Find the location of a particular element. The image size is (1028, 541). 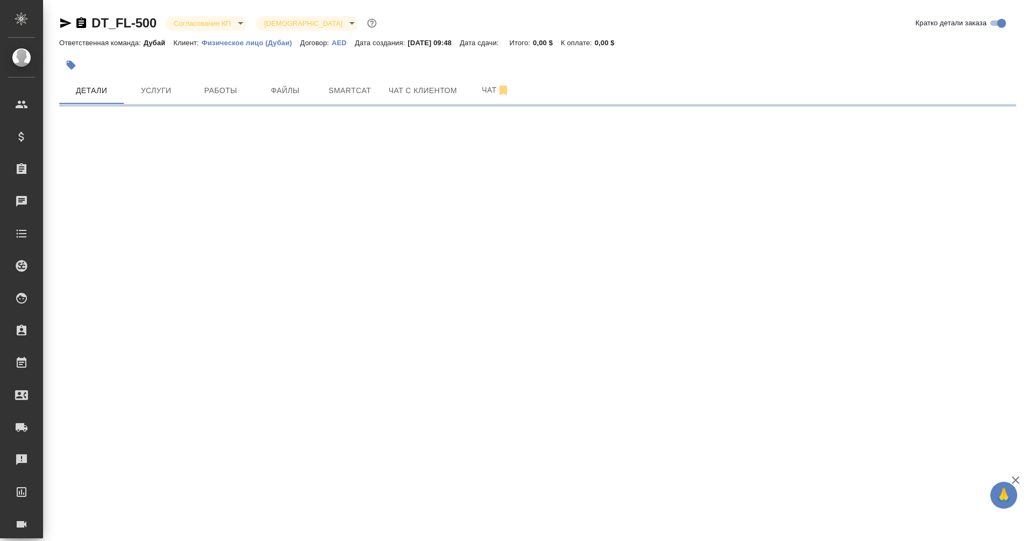

span: Чат is located at coordinates (496, 90).